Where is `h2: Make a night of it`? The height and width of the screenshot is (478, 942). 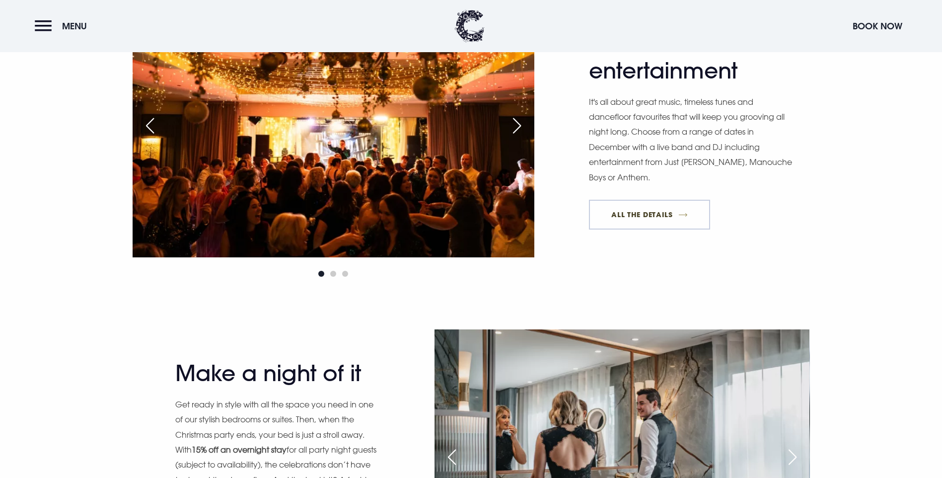
h2: Make a night of it is located at coordinates (272, 373).